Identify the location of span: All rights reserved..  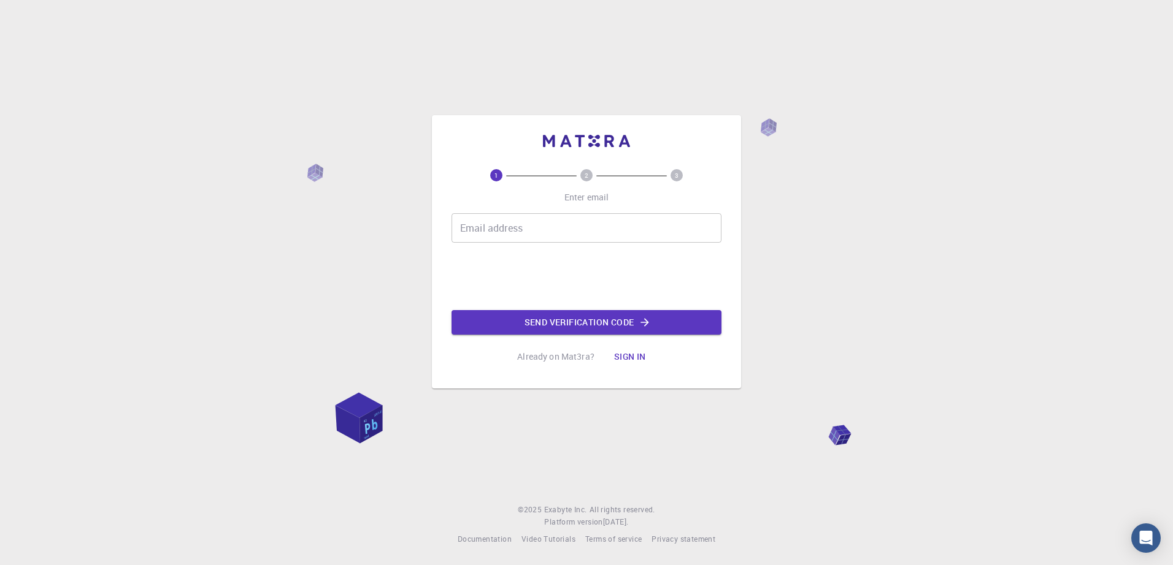
(622, 510).